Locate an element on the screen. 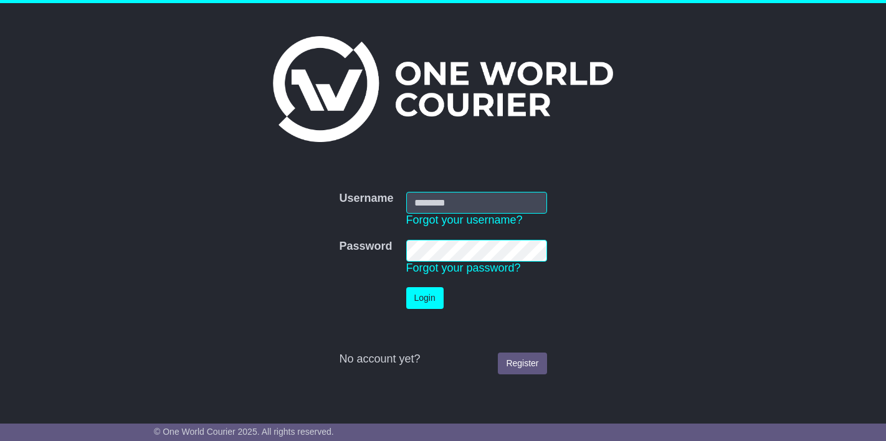 The image size is (886, 441). a: Forgot your username? is located at coordinates (464, 220).